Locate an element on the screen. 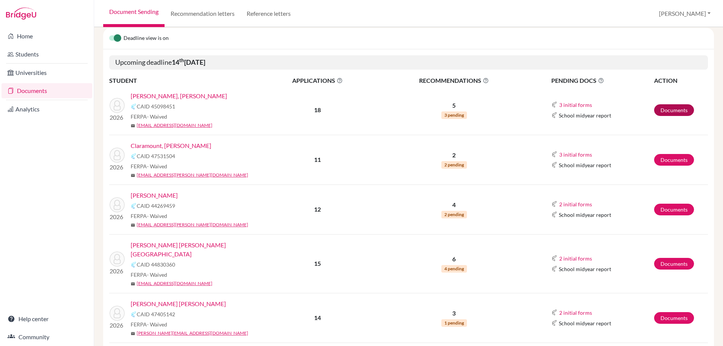 The height and width of the screenshot is (346, 723). span: PENDING DOCS is located at coordinates (602, 81).